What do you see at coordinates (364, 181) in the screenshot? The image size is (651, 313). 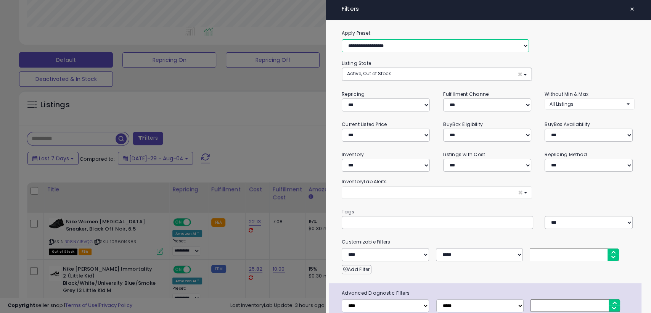 I see `small: InventoryLab Alerts` at bounding box center [364, 181].